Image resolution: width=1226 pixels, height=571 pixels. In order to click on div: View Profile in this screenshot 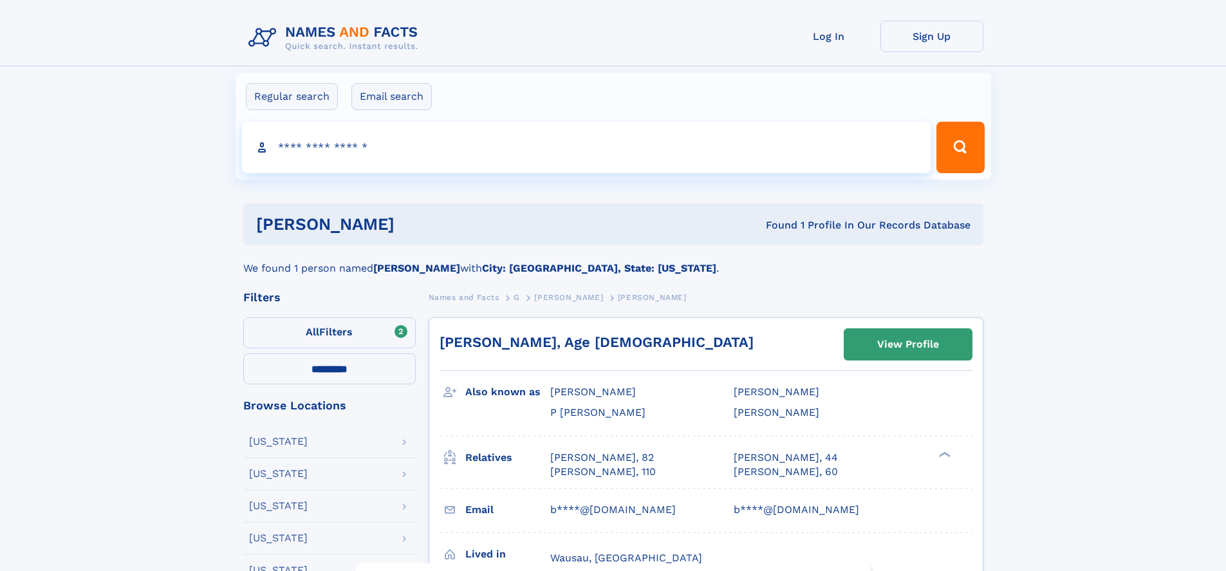, I will do `click(908, 344)`.